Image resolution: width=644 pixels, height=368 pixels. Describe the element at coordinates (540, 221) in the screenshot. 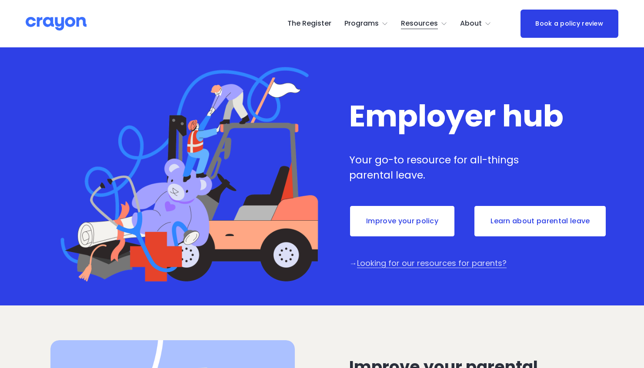

I see `a: Learn about parental leave` at that location.